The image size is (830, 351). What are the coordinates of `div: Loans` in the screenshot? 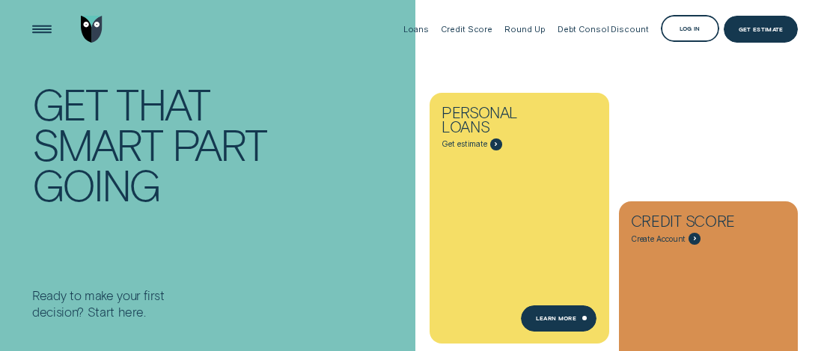 It's located at (416, 29).